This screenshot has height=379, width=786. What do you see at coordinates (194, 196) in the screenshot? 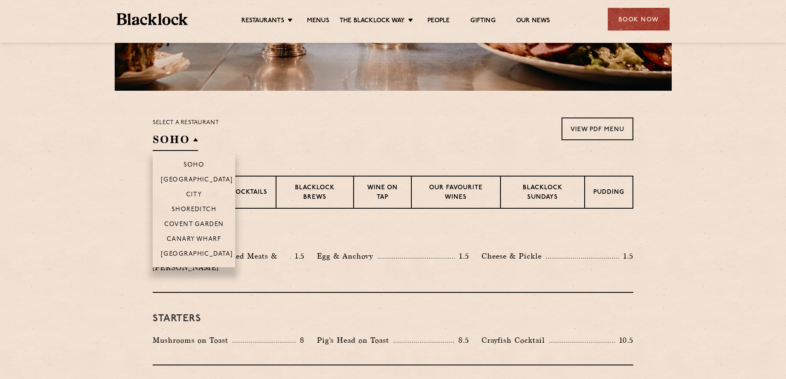
I see `p: City` at bounding box center [194, 196].